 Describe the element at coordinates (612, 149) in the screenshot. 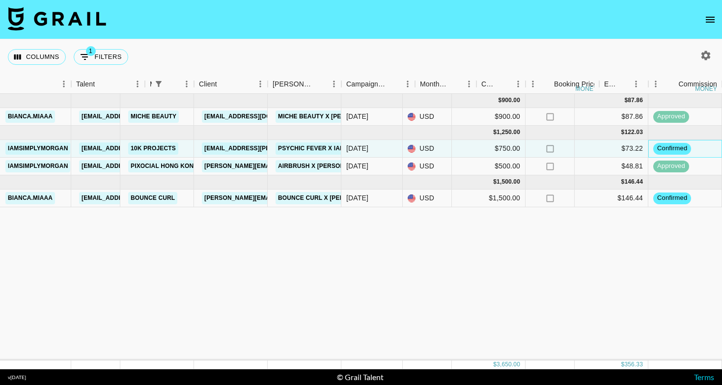

I see `div: $73.22` at that location.